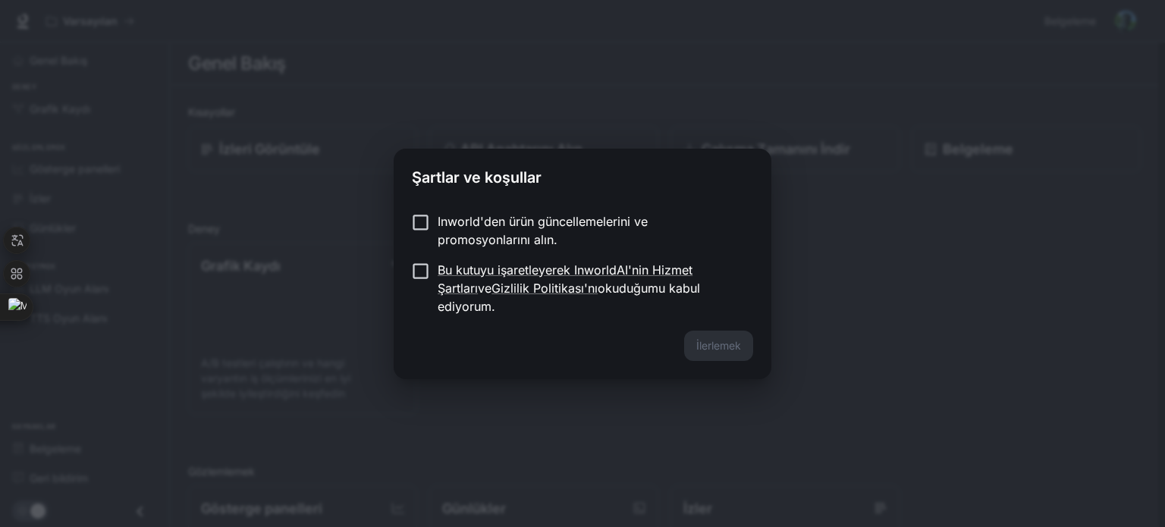  Describe the element at coordinates (565, 279) in the screenshot. I see `a: Bu kutuyu işaretleyerek InworldAI'nin Hizmet Şartları` at that location.